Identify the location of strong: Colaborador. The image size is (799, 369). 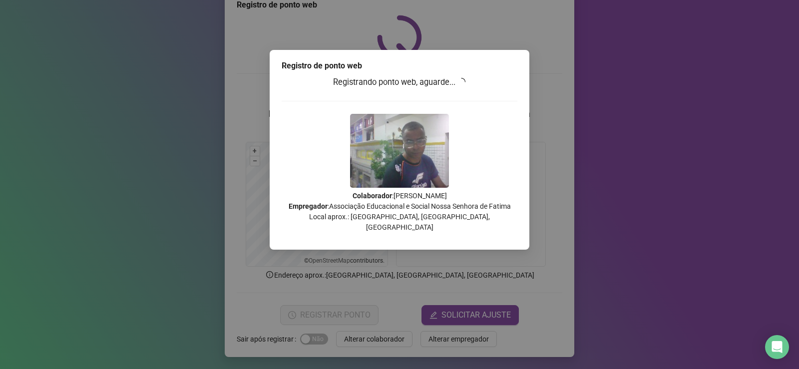
(372, 196).